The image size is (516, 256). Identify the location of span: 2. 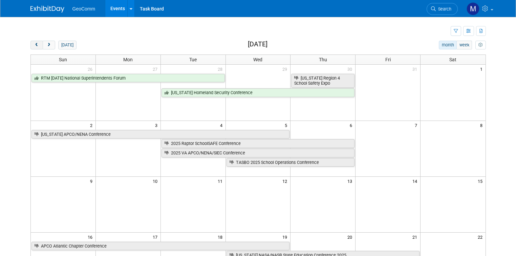
(92, 125).